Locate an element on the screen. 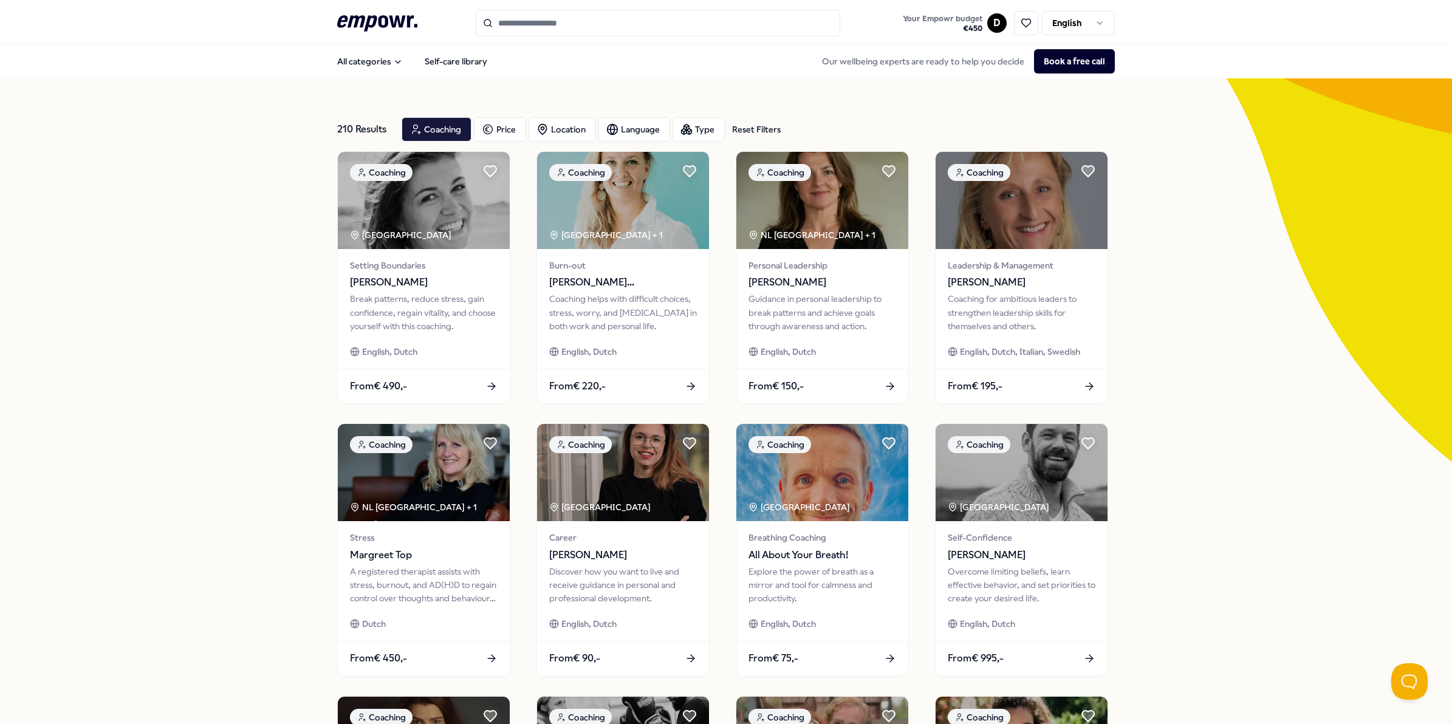 The height and width of the screenshot is (724, 1452). button: D is located at coordinates (997, 23).